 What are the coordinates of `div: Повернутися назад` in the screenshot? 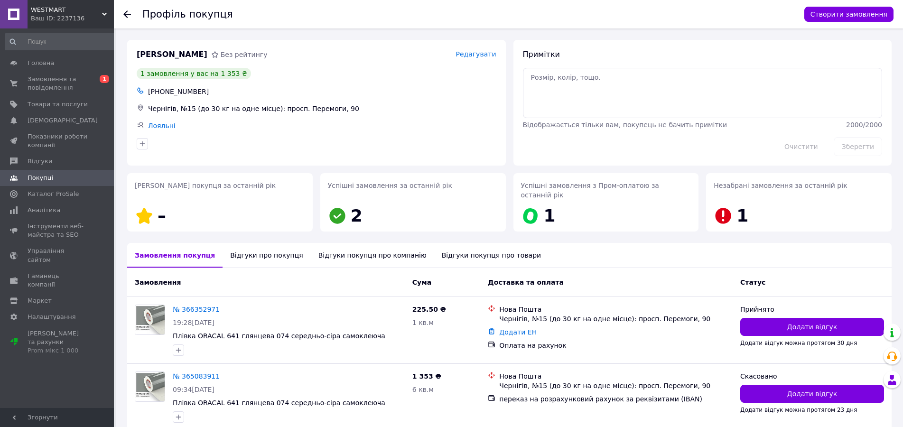 It's located at (127, 14).